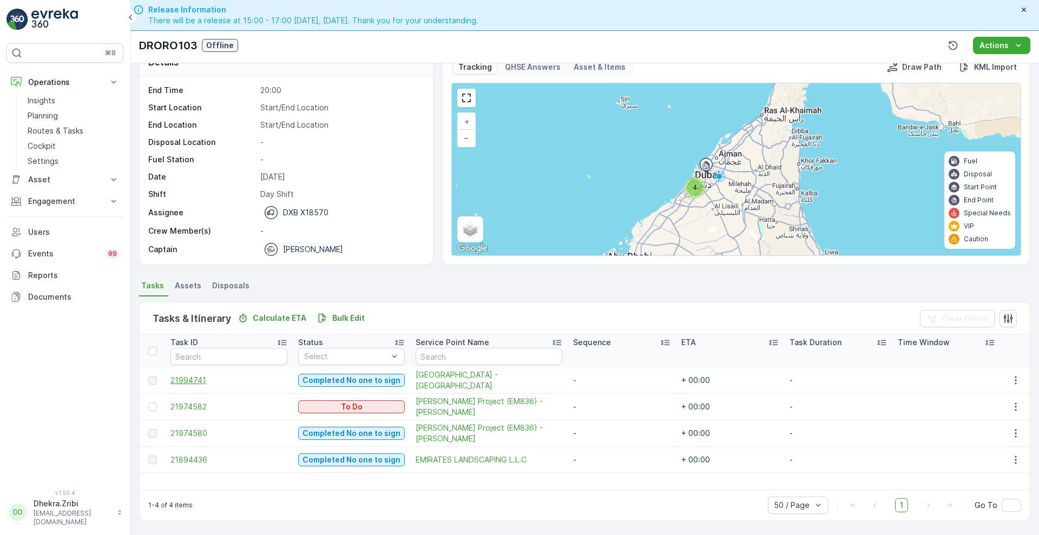 This screenshot has height=535, width=1039. What do you see at coordinates (202, 142) in the screenshot?
I see `p: Disposal Location` at bounding box center [202, 142].